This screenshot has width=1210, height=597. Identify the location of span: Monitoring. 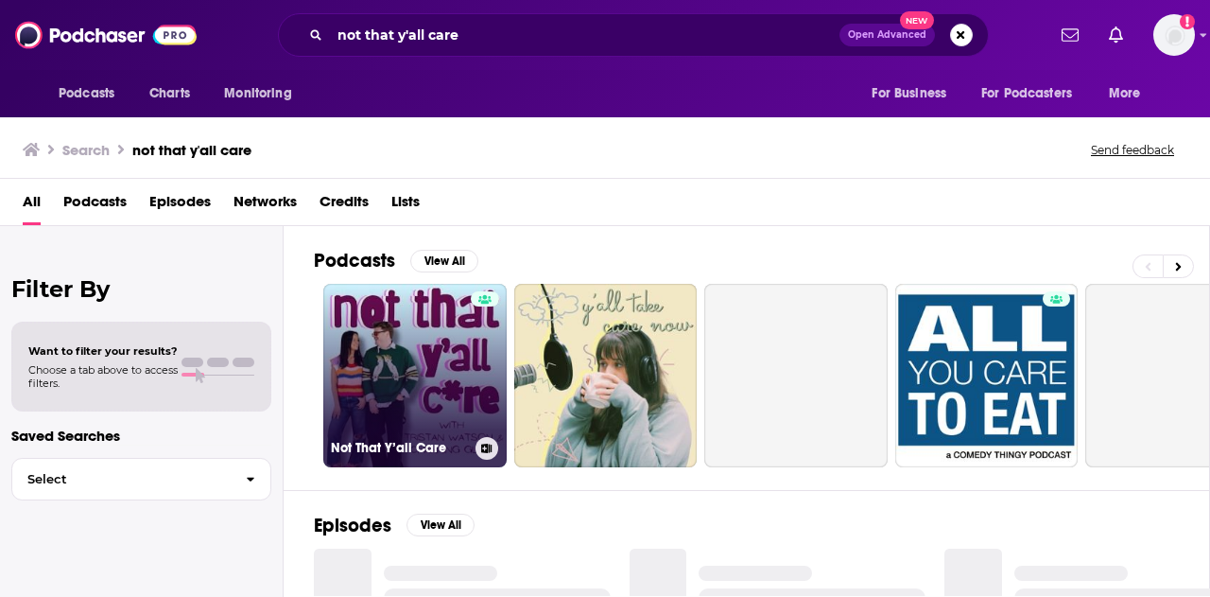
(257, 94).